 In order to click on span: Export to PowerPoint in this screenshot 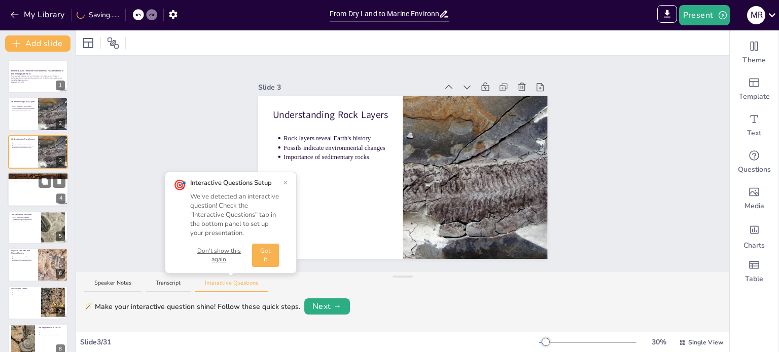, I will do `click(667, 15)`.